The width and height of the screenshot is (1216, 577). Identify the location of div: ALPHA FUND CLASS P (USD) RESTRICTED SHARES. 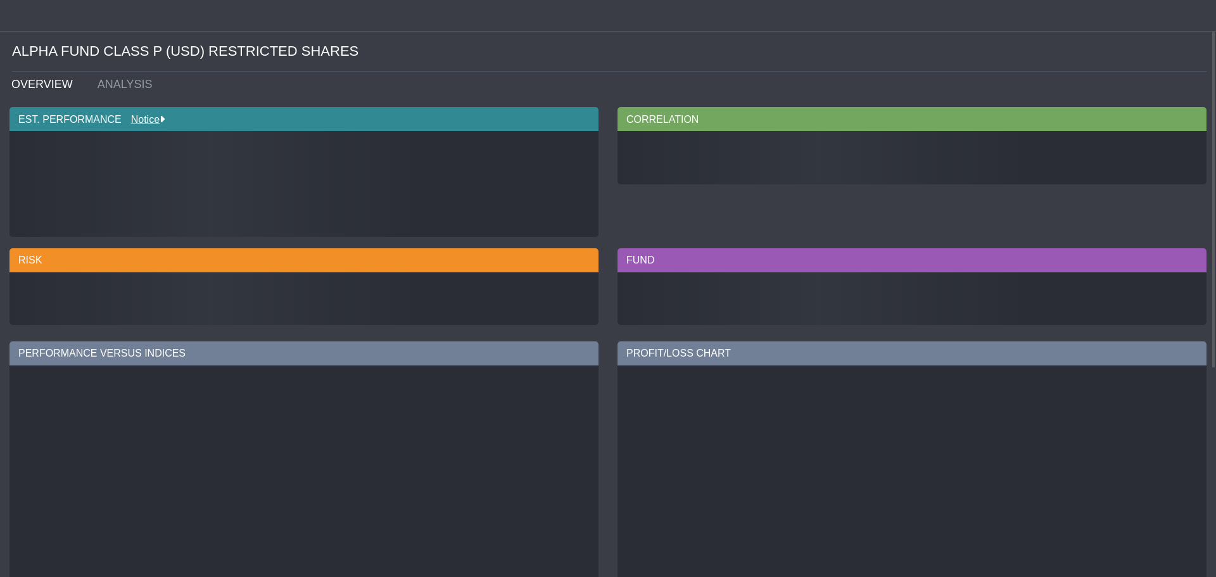
(609, 51).